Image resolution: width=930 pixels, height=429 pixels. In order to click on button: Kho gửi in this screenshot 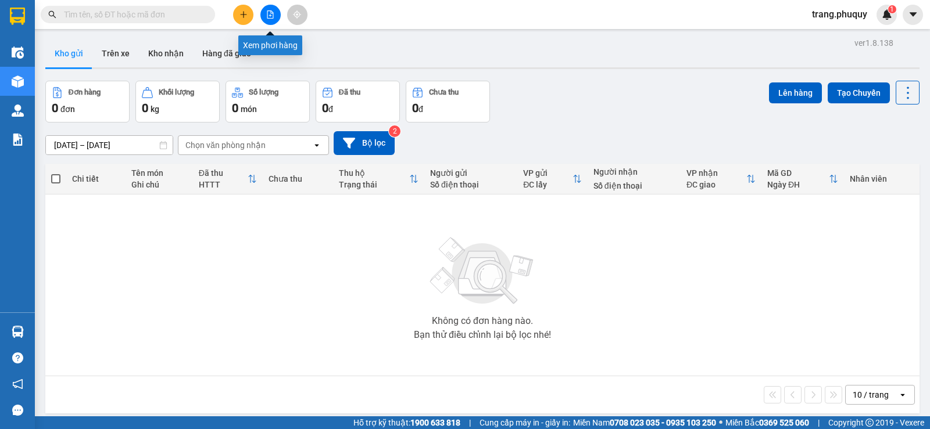, I will do `click(69, 53)`.